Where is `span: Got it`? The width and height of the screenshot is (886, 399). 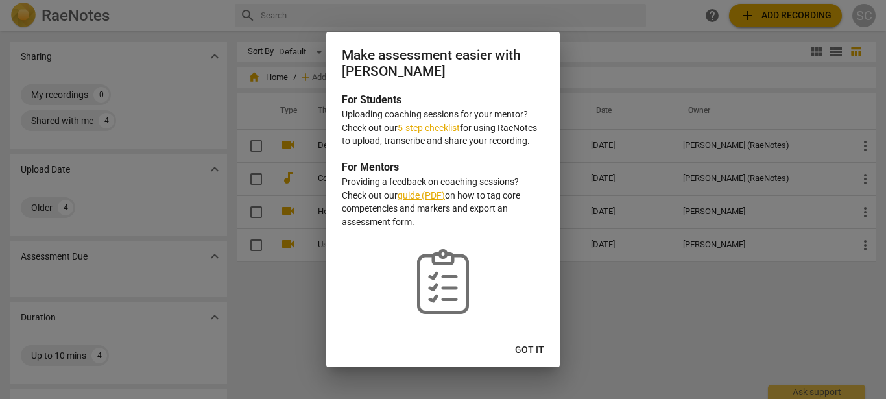
span: Got it is located at coordinates (529, 350).